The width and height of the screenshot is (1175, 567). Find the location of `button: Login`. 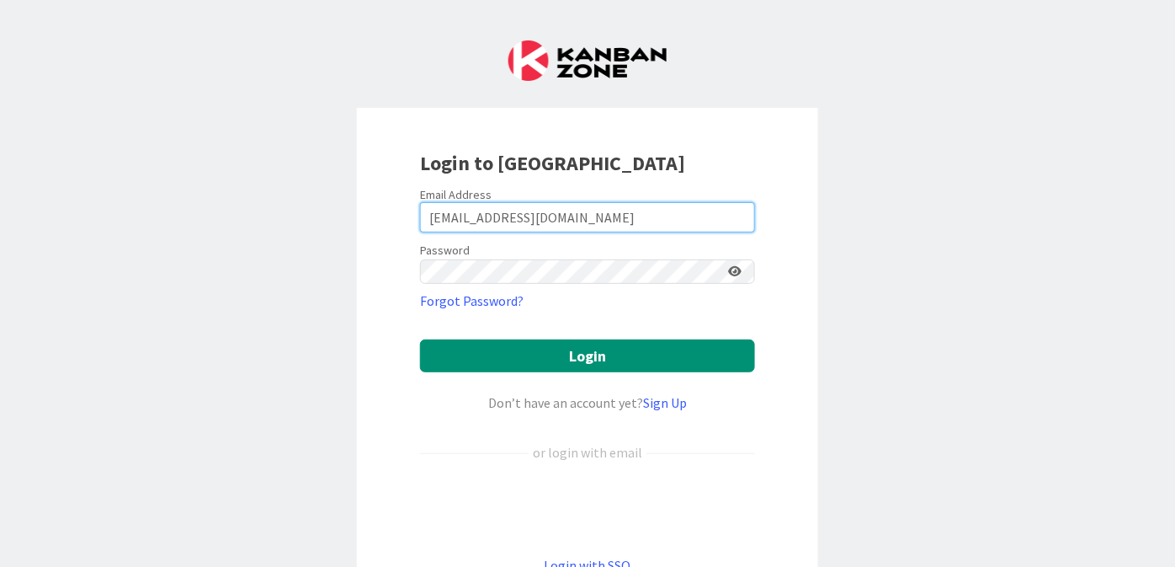

button: Login is located at coordinates (588, 355).